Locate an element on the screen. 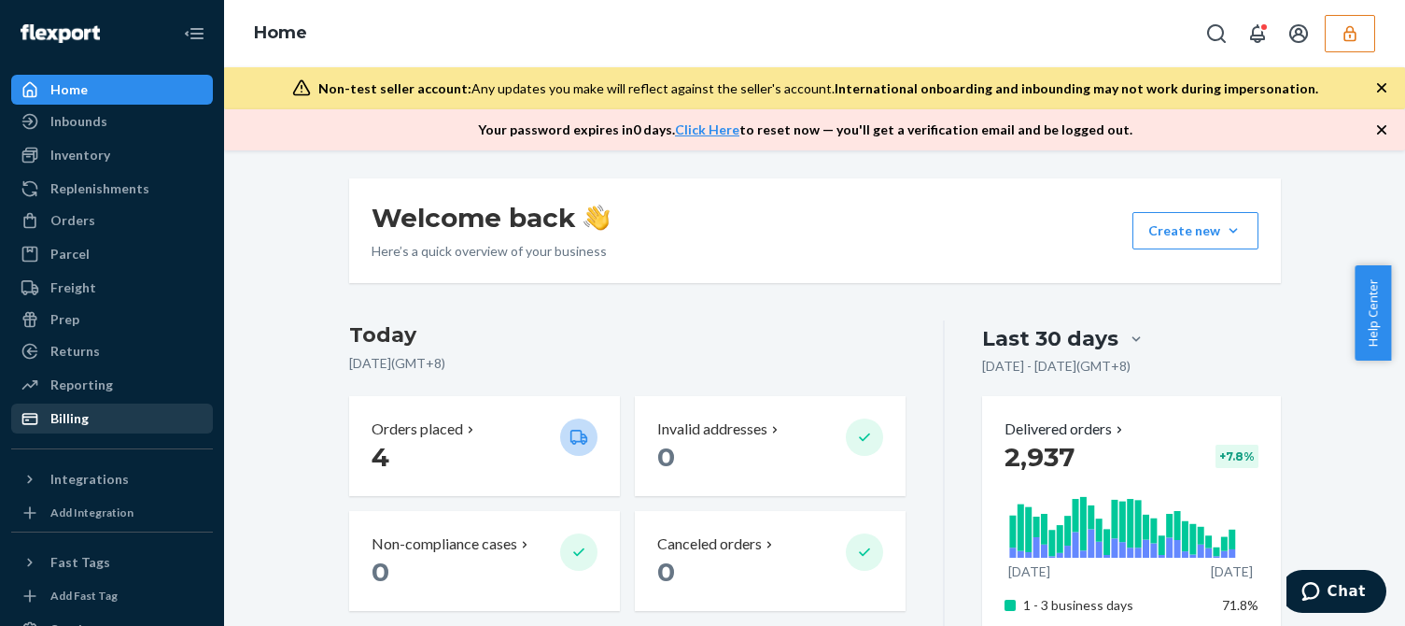 The height and width of the screenshot is (626, 1405). a: Returns is located at coordinates (112, 351).